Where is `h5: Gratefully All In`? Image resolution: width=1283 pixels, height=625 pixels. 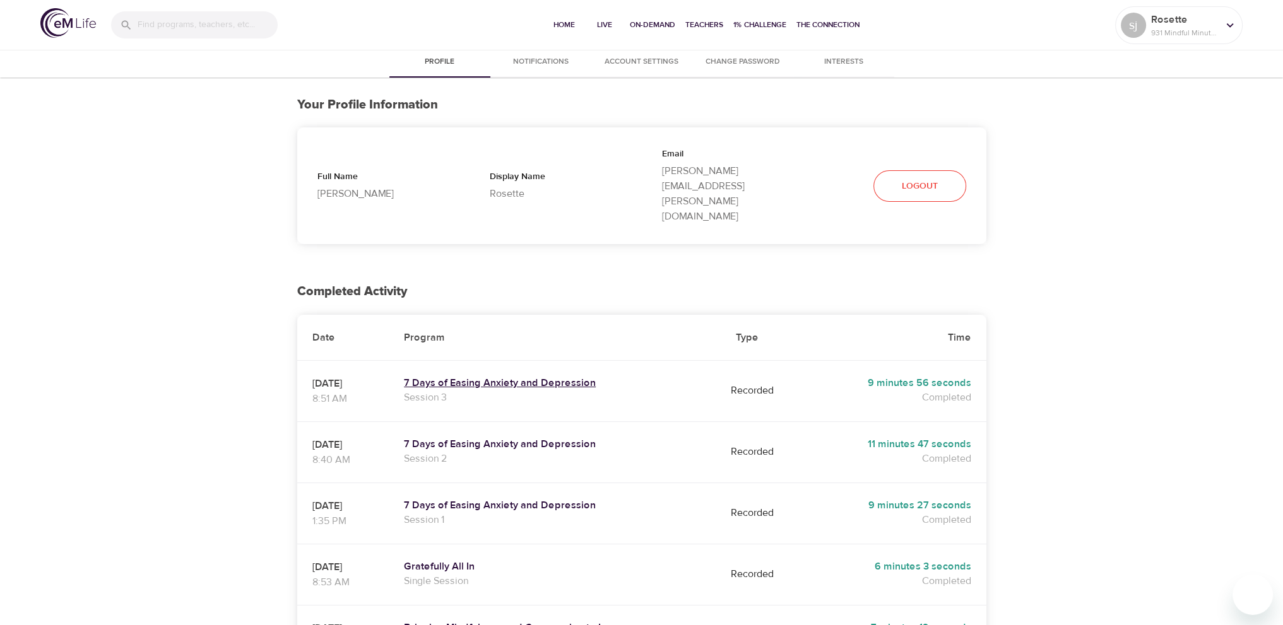 h5: Gratefully All In is located at coordinates (555, 567).